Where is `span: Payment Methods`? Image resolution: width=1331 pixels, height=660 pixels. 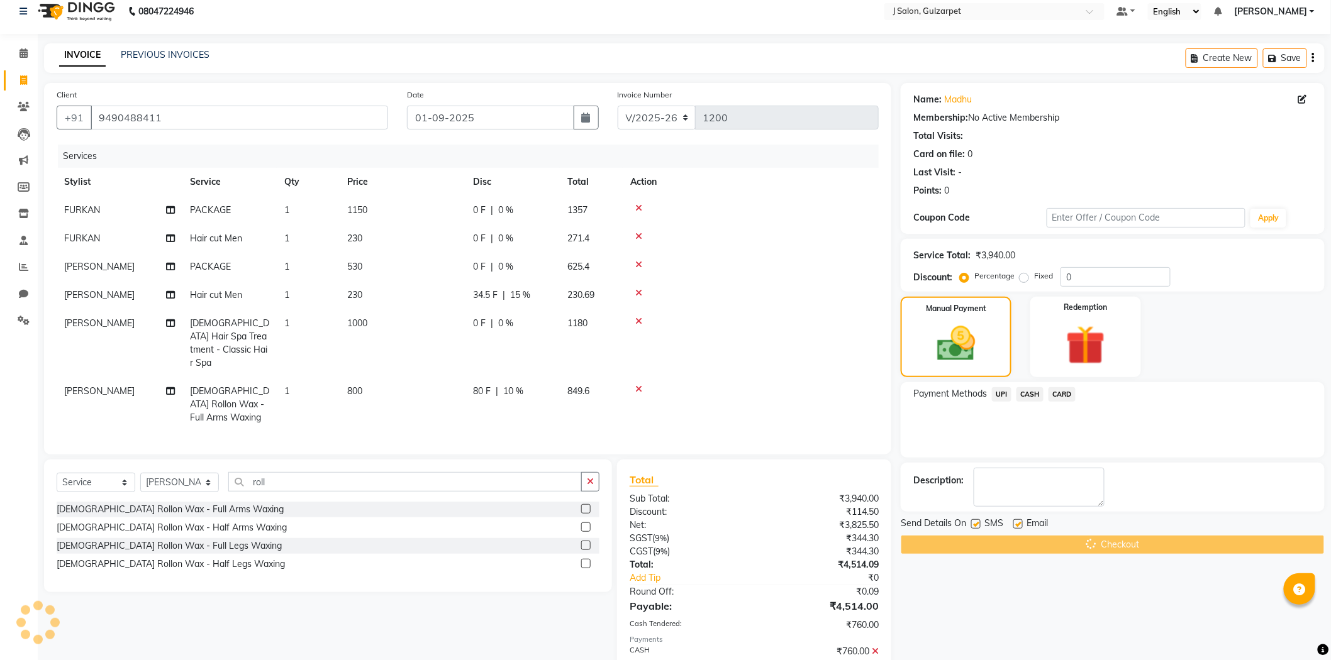 span: Payment Methods is located at coordinates (949, 394).